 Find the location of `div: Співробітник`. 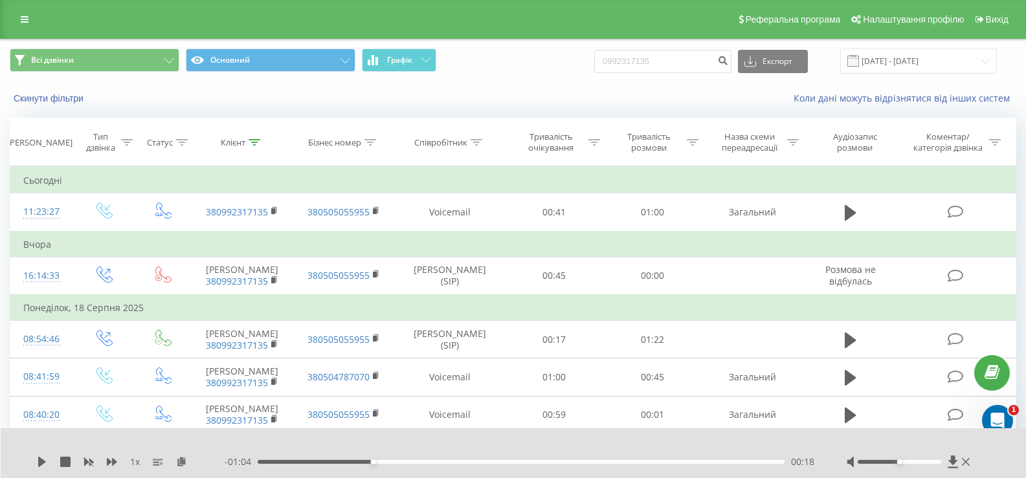

div: Співробітник is located at coordinates (441, 142).